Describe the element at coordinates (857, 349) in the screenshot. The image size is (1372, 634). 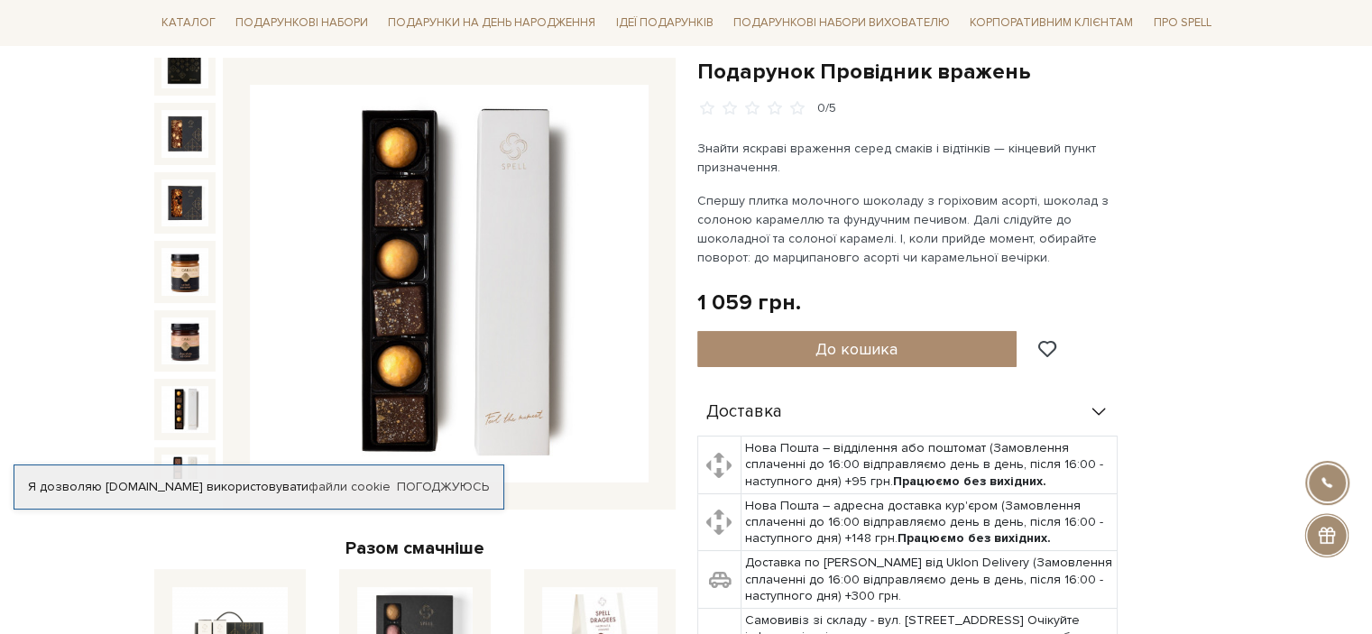
I see `button: До кошика` at that location.